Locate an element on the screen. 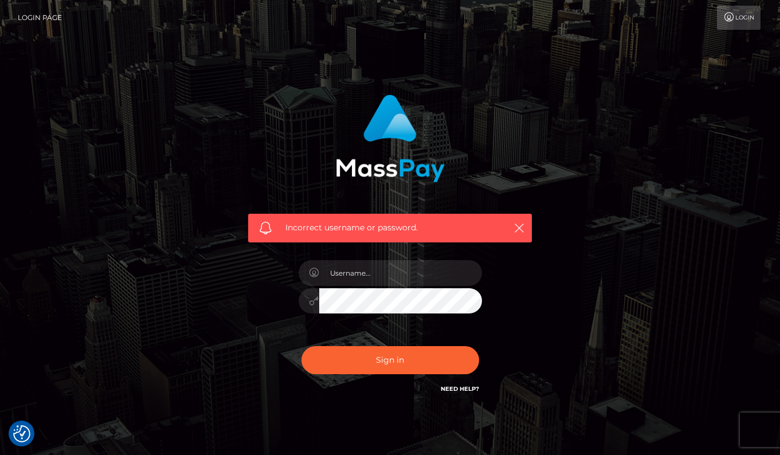 The image size is (780, 455). a: Login is located at coordinates (739, 18).